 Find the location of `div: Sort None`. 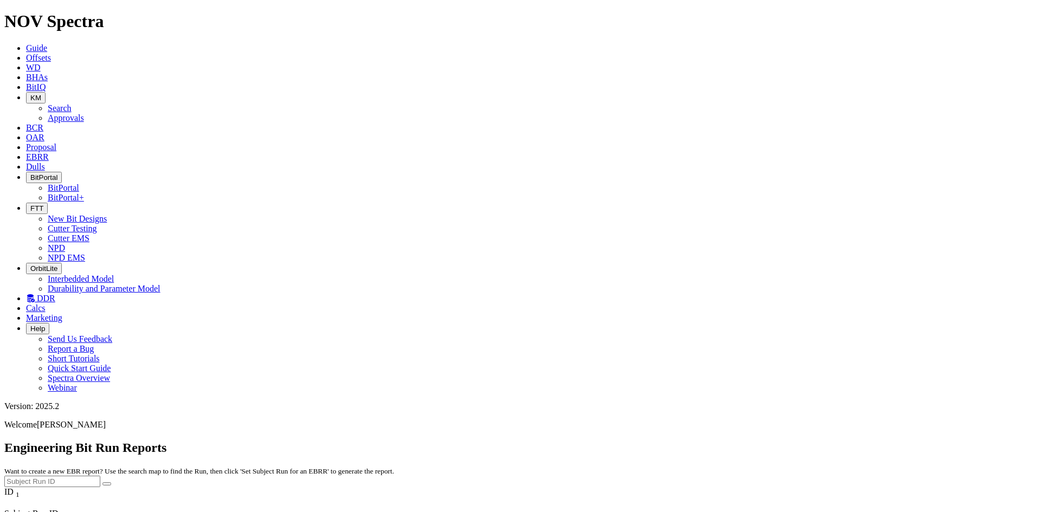

div: Sort None is located at coordinates (47, 498).